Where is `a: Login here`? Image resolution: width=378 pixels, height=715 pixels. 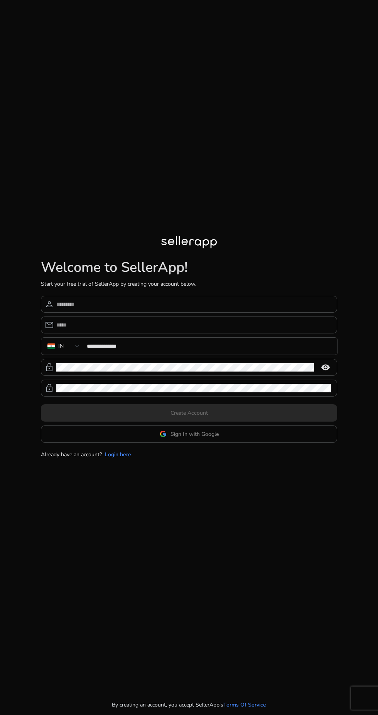
a: Login here is located at coordinates (118, 455).